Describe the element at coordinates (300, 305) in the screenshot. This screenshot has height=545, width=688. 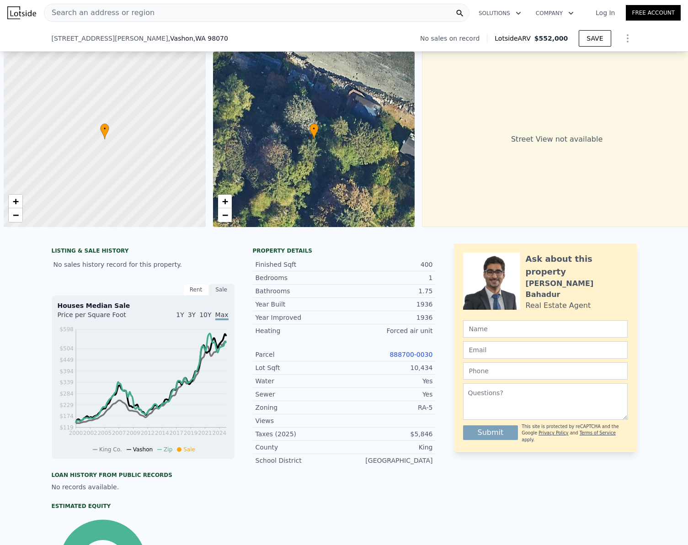
I see `div: Year Built` at that location.